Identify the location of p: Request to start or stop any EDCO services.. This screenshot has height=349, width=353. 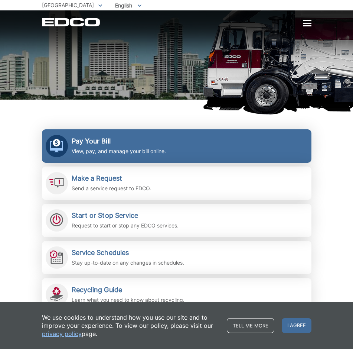
(125, 226).